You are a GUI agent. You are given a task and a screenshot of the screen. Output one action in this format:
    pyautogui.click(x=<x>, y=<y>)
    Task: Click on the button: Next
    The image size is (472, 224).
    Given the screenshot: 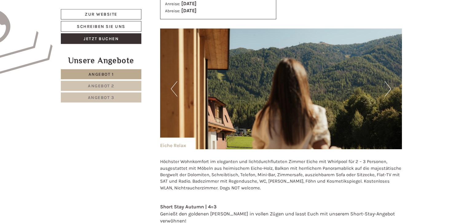 What is the action you would take?
    pyautogui.click(x=388, y=89)
    